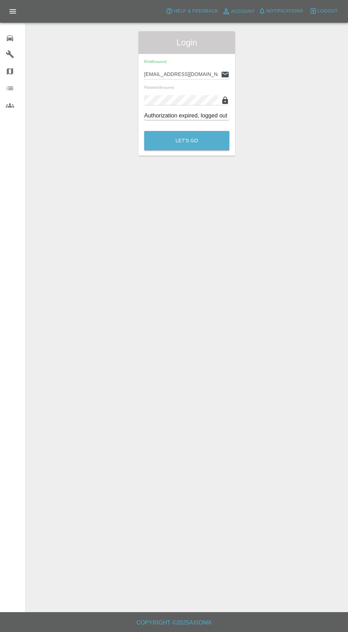  What do you see at coordinates (281, 11) in the screenshot?
I see `button: Notifications` at bounding box center [281, 11].